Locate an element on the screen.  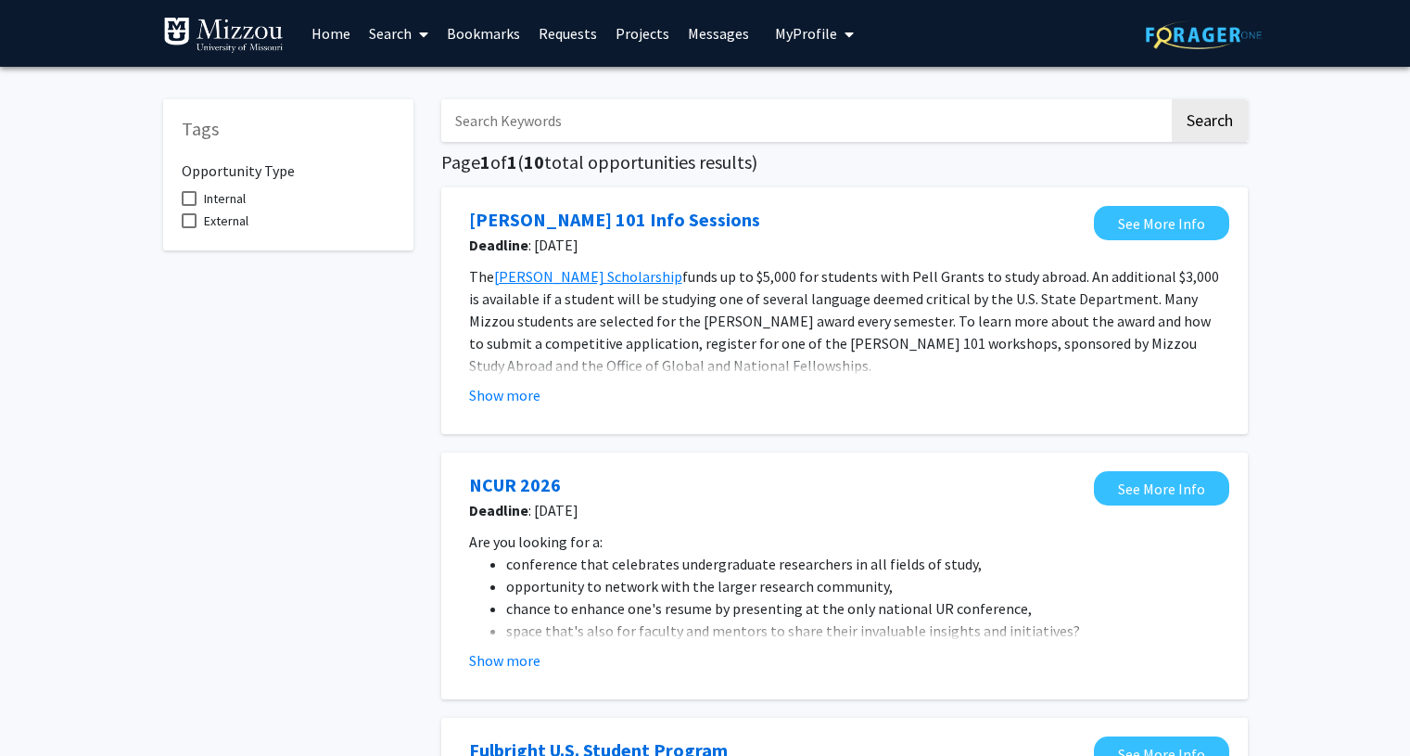
a: Search is located at coordinates (399, 33).